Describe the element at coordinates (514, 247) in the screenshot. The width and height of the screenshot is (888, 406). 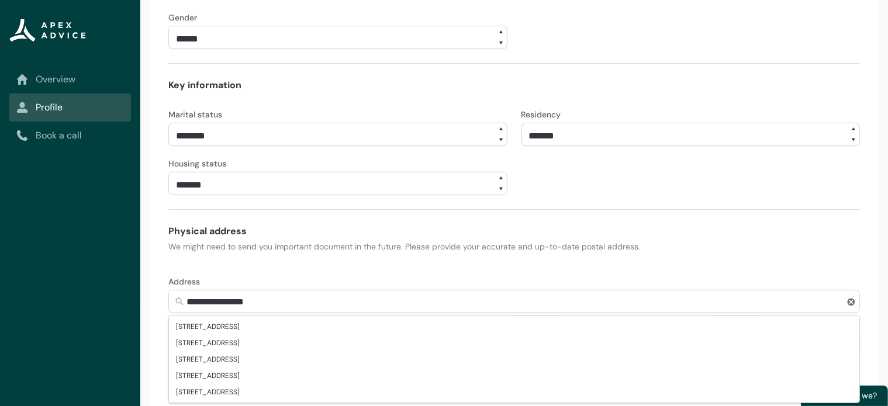
I see `p: We might need to send you important document in the future. Please provide your accurate and up-t...` at that location.